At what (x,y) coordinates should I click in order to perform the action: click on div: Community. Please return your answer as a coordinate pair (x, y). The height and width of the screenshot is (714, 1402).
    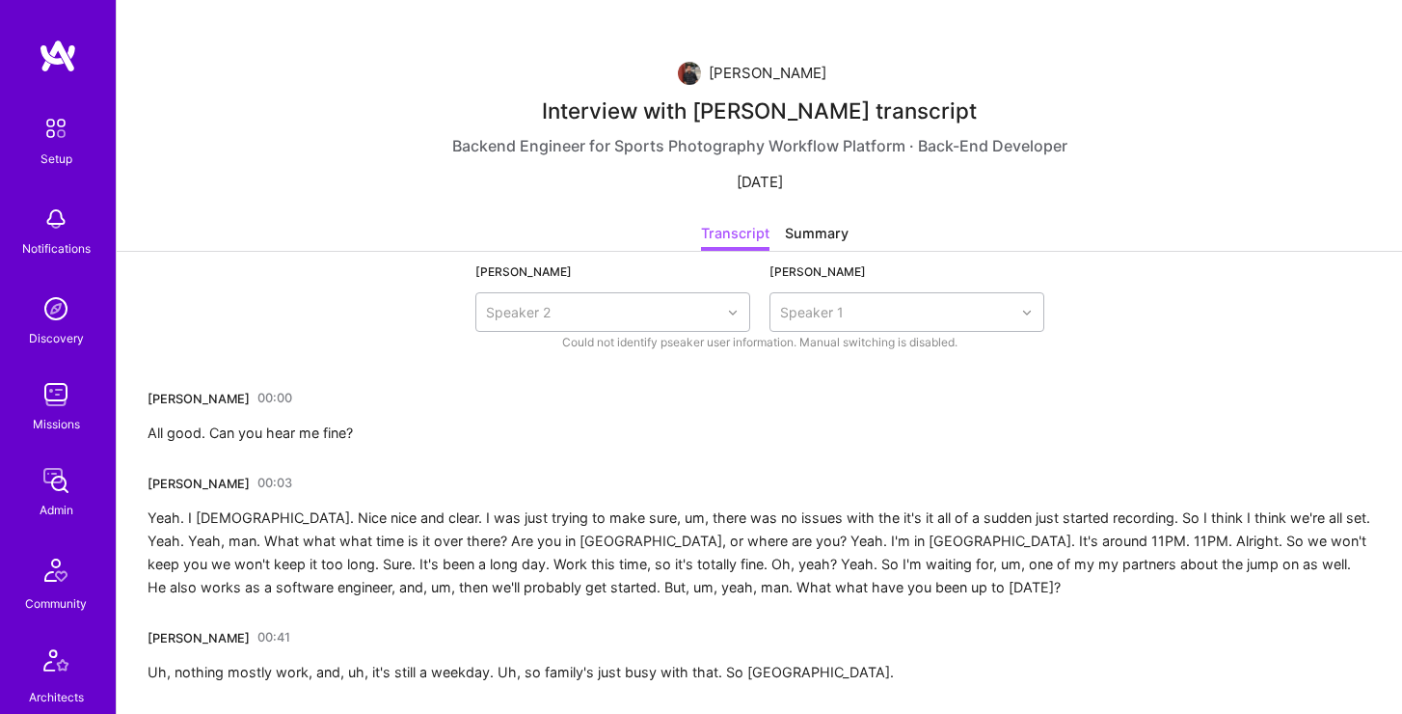
    Looking at the image, I should click on (56, 603).